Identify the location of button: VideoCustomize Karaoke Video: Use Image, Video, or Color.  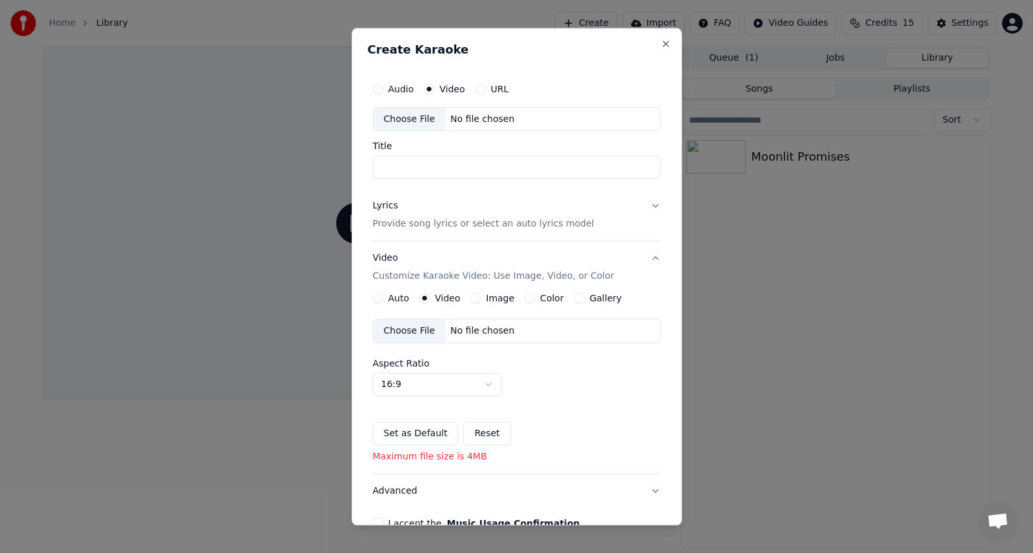
(517, 268).